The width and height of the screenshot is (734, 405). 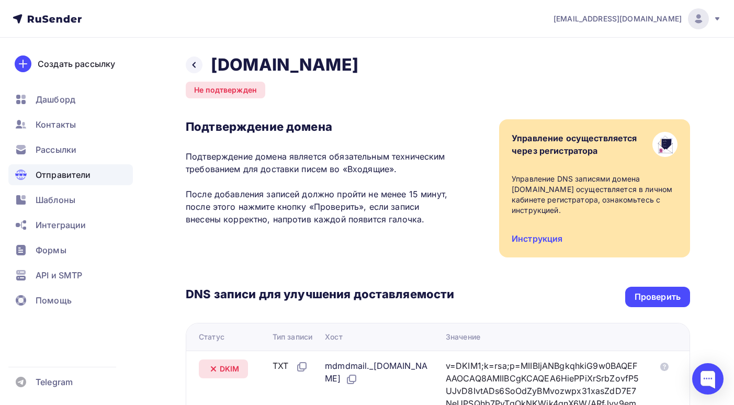 What do you see at coordinates (51, 250) in the screenshot?
I see `span: Формы` at bounding box center [51, 250].